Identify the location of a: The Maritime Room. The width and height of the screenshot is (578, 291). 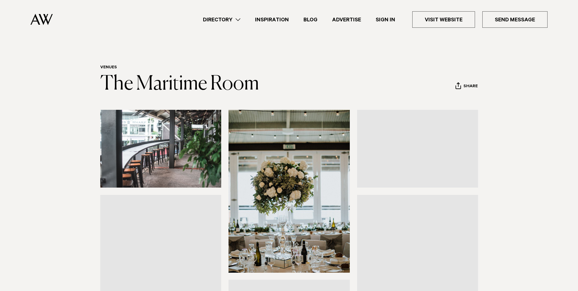
(179, 84).